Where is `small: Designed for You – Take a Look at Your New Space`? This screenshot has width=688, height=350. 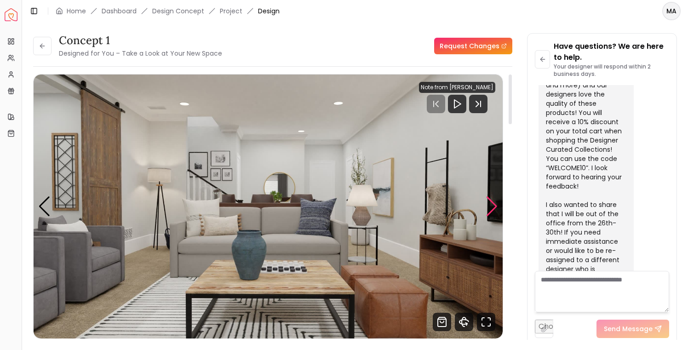
small: Designed for You – Take a Look at Your New Space is located at coordinates (140, 53).